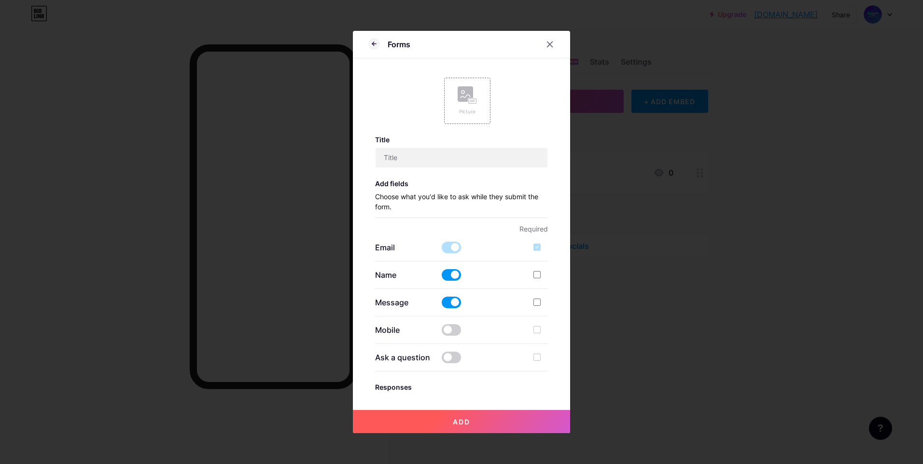 The image size is (923, 464). Describe the element at coordinates (404, 275) in the screenshot. I see `p: Name` at that location.